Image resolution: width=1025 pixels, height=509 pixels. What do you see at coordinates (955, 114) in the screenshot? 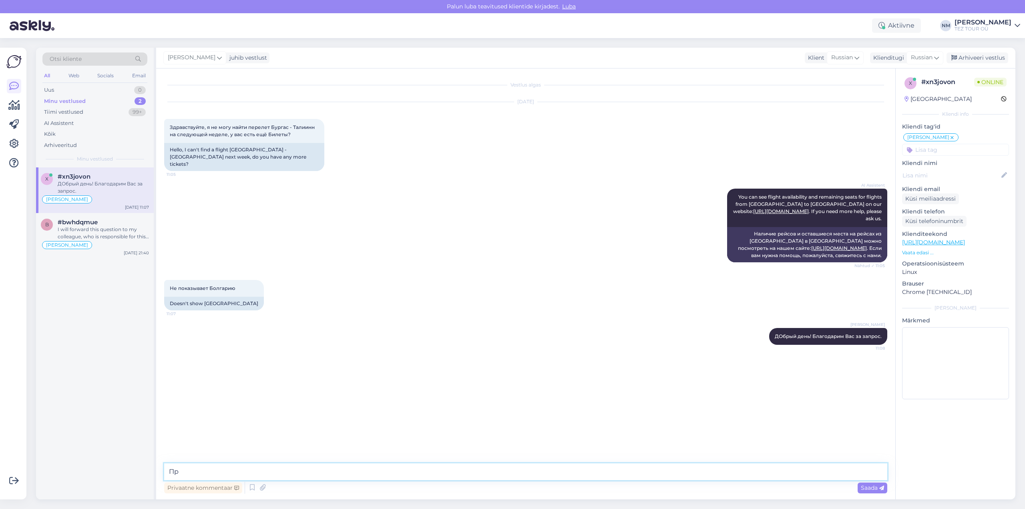
I see `div: Kliendi info` at bounding box center [955, 114].